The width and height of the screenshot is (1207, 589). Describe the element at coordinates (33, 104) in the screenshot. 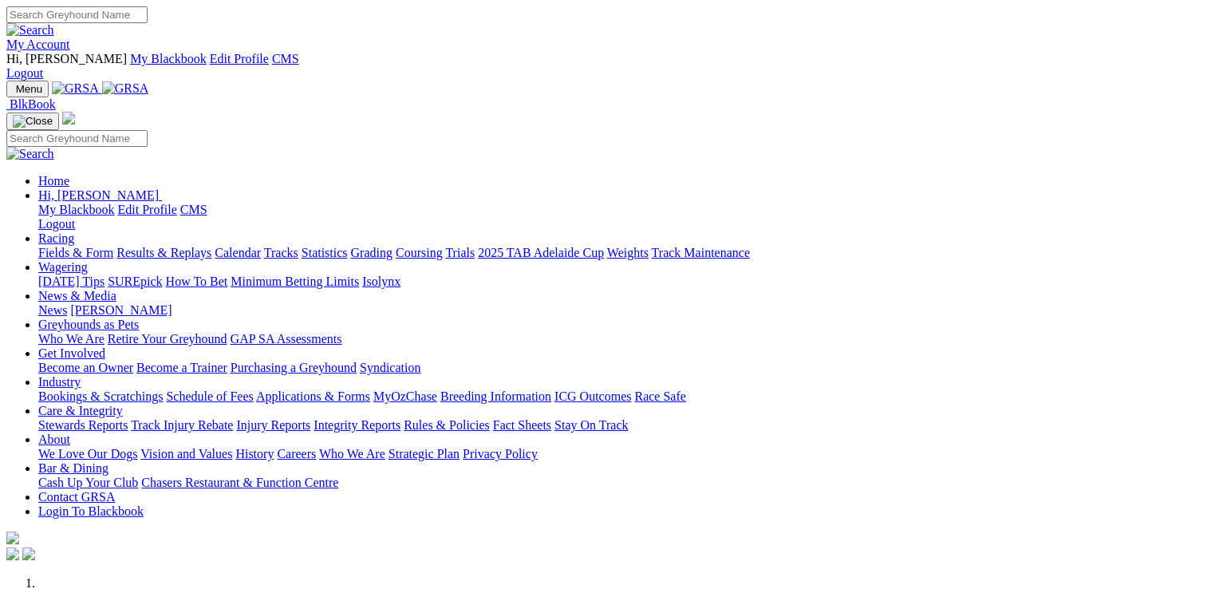

I see `span: BlkBook` at that location.